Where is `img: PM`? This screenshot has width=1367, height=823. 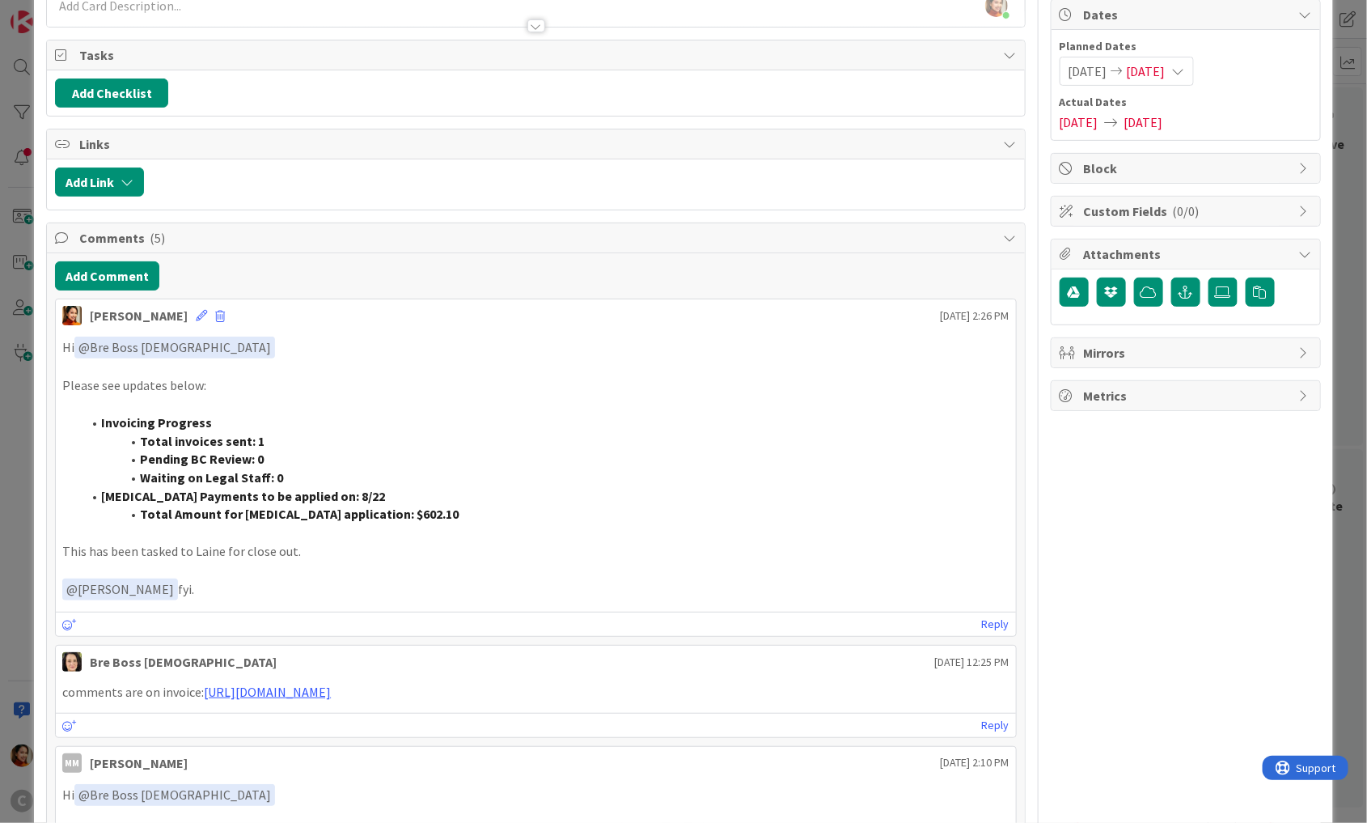
img: PM is located at coordinates (72, 315).